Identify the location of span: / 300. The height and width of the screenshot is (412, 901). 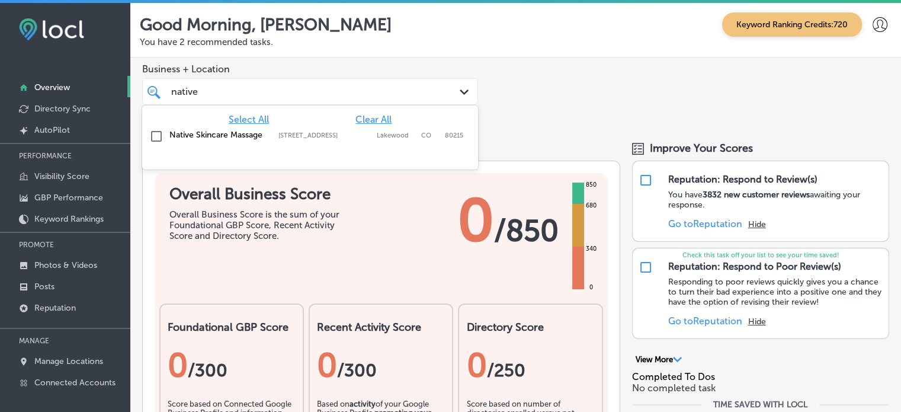
(207, 370).